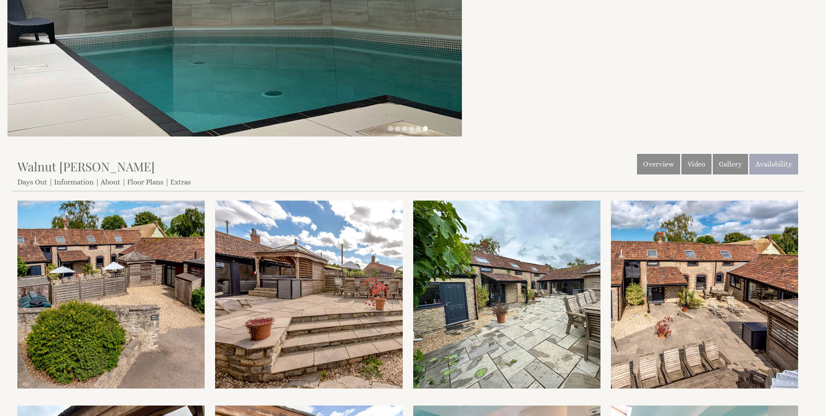  Describe the element at coordinates (659, 164) in the screenshot. I see `a: Overview` at that location.